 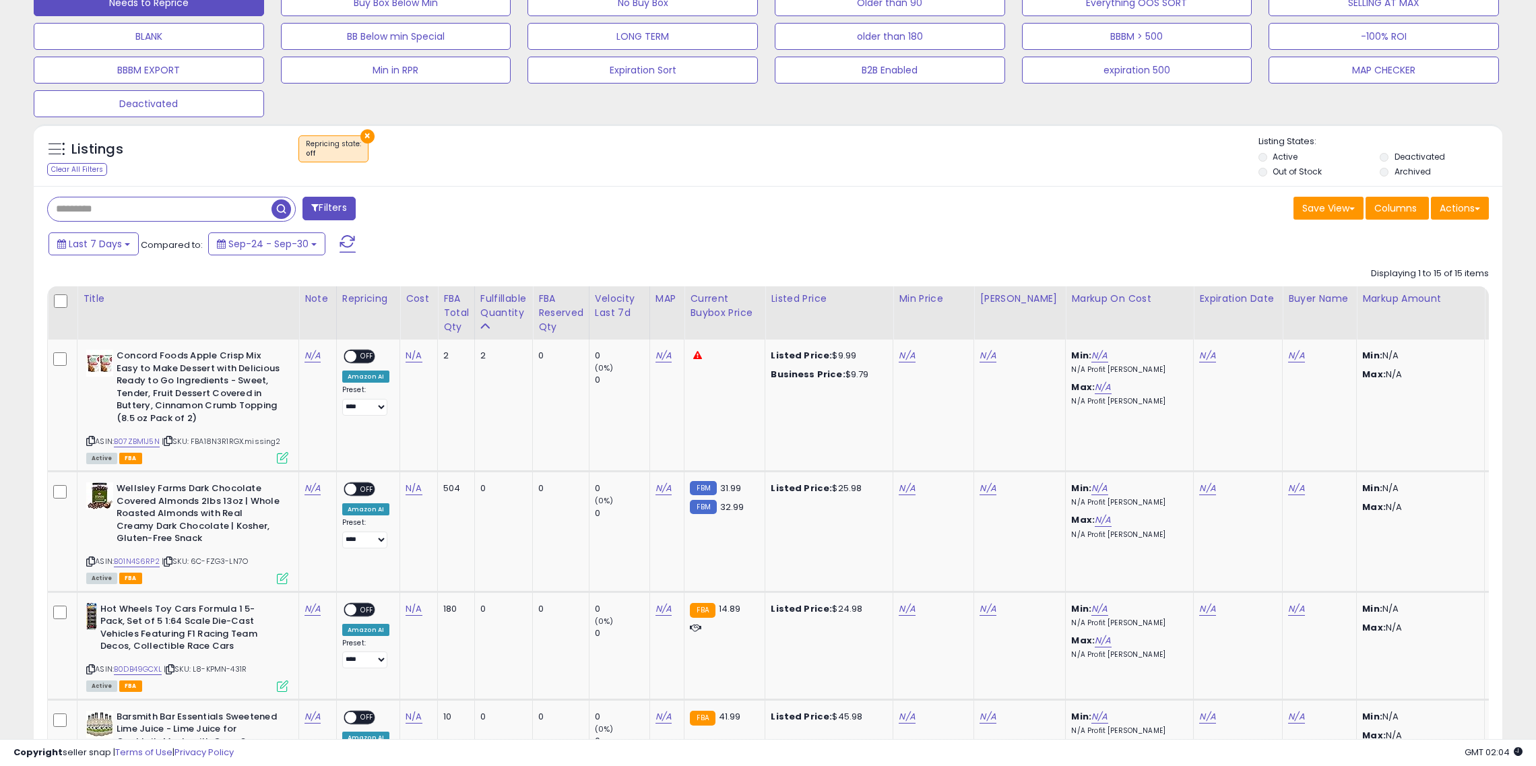 I want to click on button: older than 180, so click(x=890, y=36).